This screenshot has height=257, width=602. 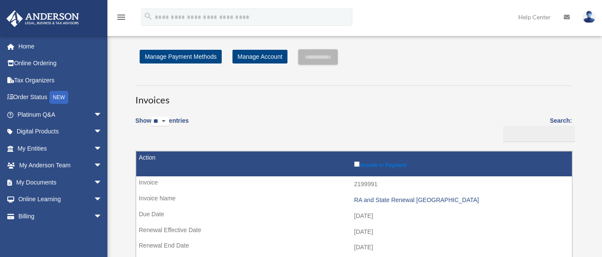 I want to click on input: Include in Payment, so click(x=357, y=164).